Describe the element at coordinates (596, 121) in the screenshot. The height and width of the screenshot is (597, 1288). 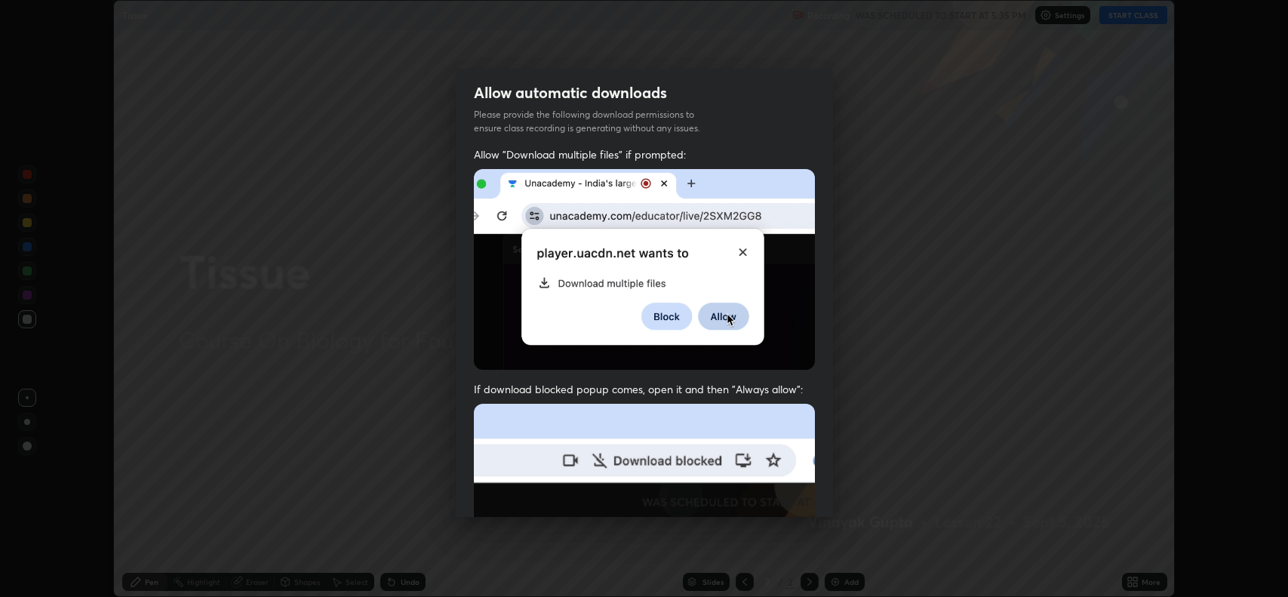
I see `p: Please provide the following download permissions to ensure class recording is generating without...` at that location.